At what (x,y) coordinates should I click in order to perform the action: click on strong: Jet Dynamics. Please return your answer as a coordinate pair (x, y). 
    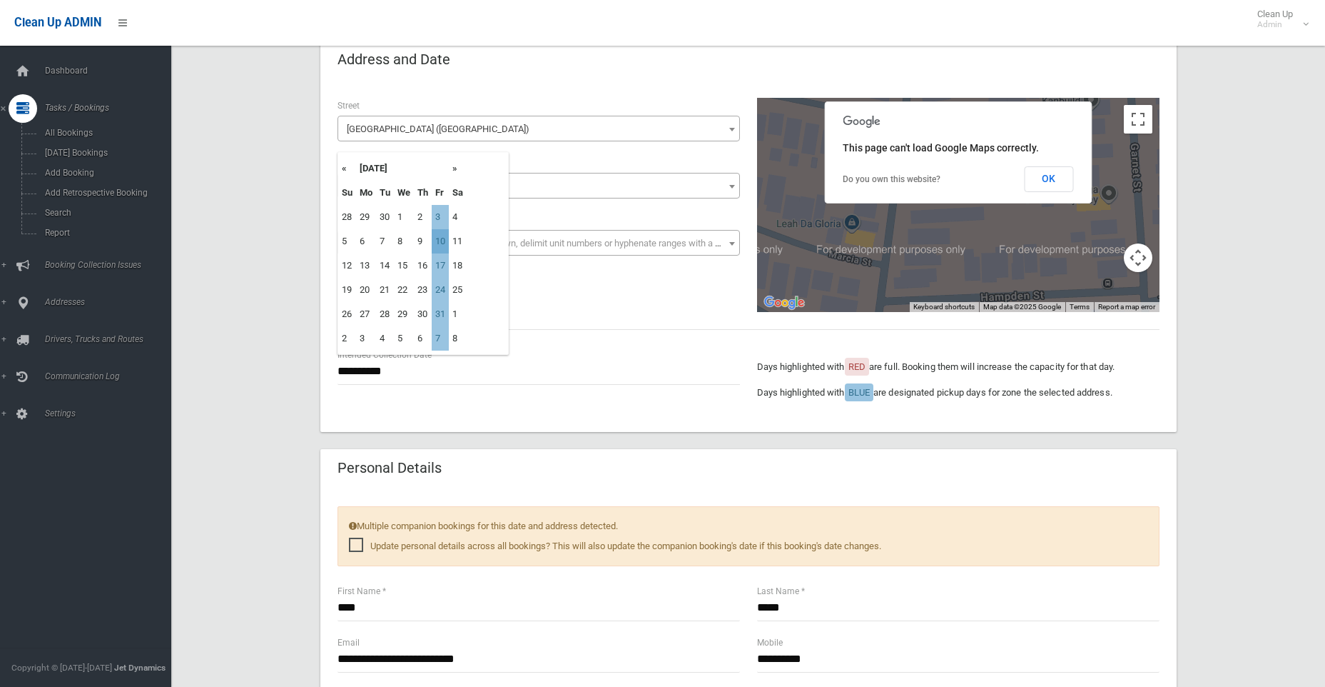
    Looking at the image, I should click on (140, 667).